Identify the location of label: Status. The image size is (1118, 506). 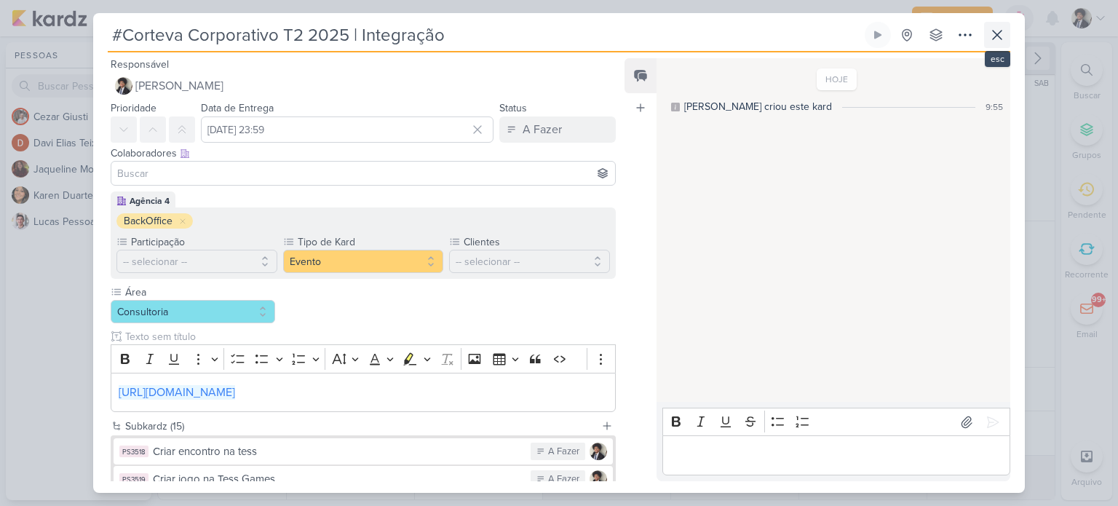
(513, 108).